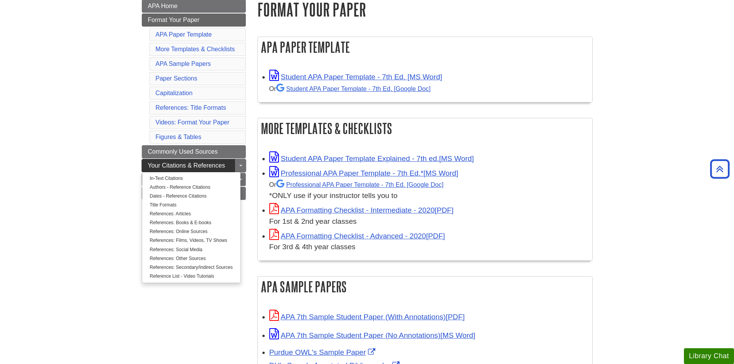  What do you see at coordinates (191, 241) in the screenshot?
I see `a: References: Films, Videos, TV Shows` at bounding box center [191, 241].